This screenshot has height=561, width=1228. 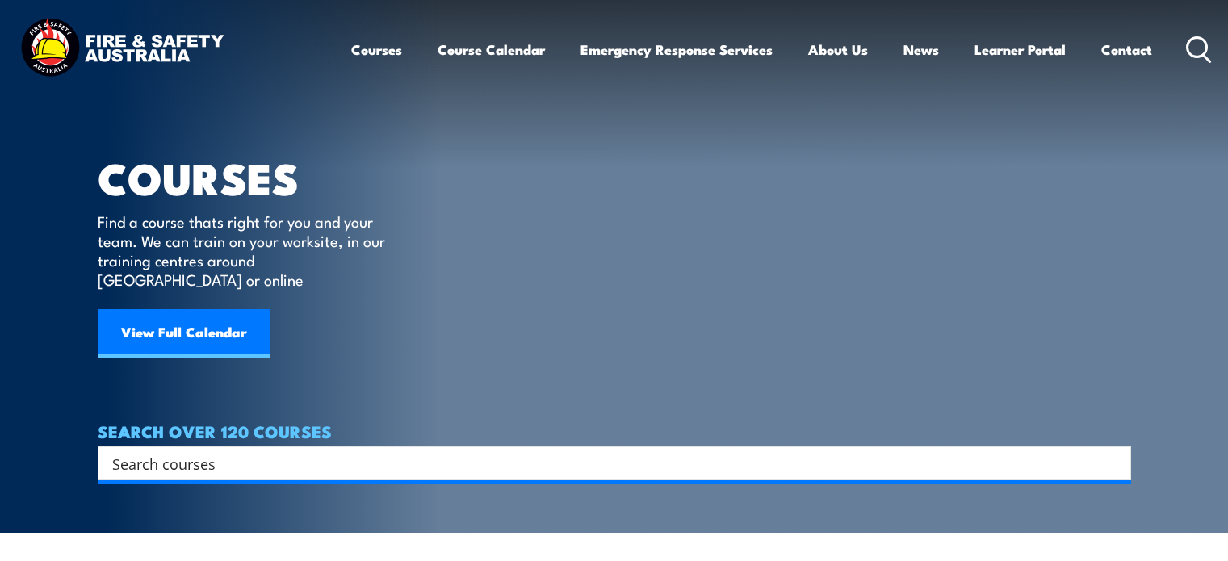 What do you see at coordinates (1127, 49) in the screenshot?
I see `a: Contact` at bounding box center [1127, 49].